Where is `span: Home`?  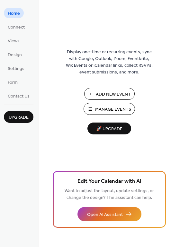 span: Home is located at coordinates (14, 13).